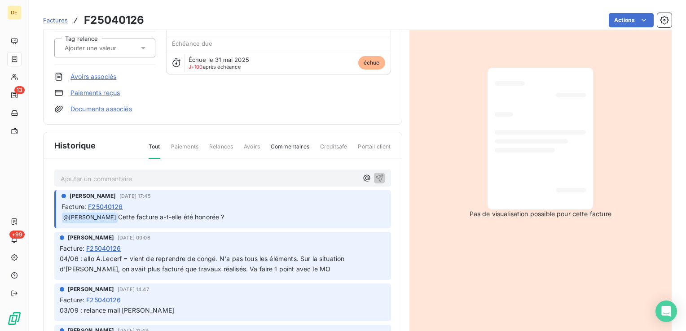  Describe the element at coordinates (334, 150) in the screenshot. I see `span: Creditsafe` at that location.